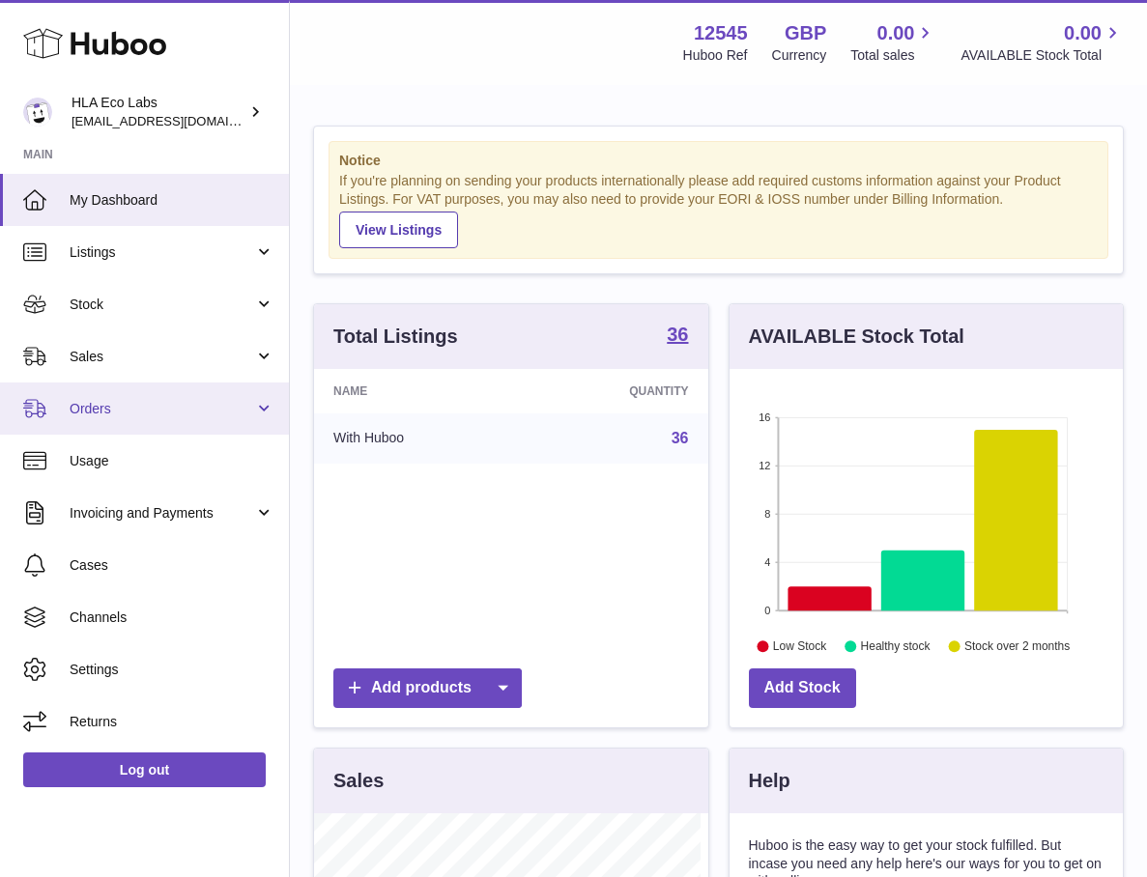 The image size is (1147, 877). Describe the element at coordinates (144, 770) in the screenshot. I see `a: Log out` at that location.